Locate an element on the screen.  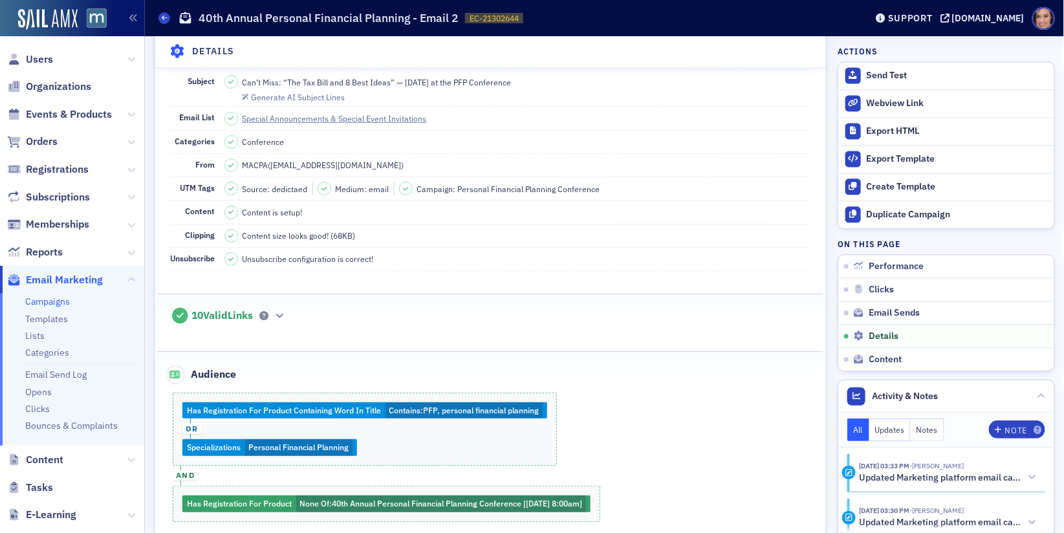
div: Send Test is located at coordinates (957, 76).